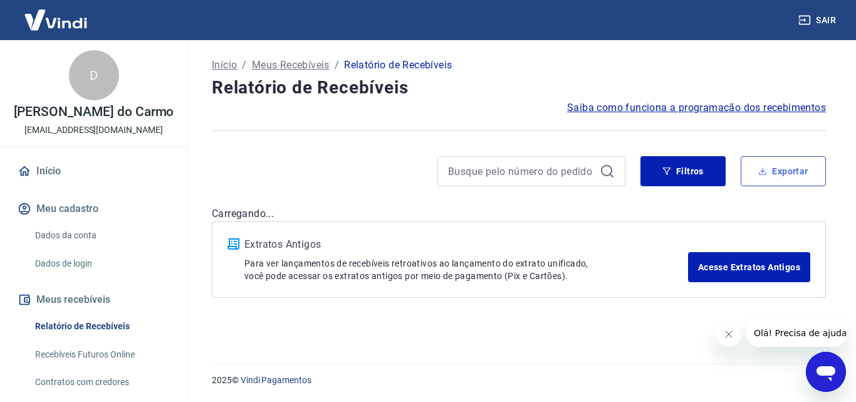 This screenshot has height=402, width=856. What do you see at coordinates (519, 380) in the screenshot?
I see `p: 2025 ©` at bounding box center [519, 380].